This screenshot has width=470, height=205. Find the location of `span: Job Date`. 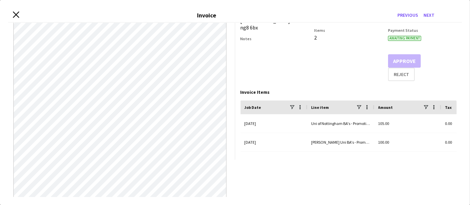

span: Job Date is located at coordinates (253, 107).